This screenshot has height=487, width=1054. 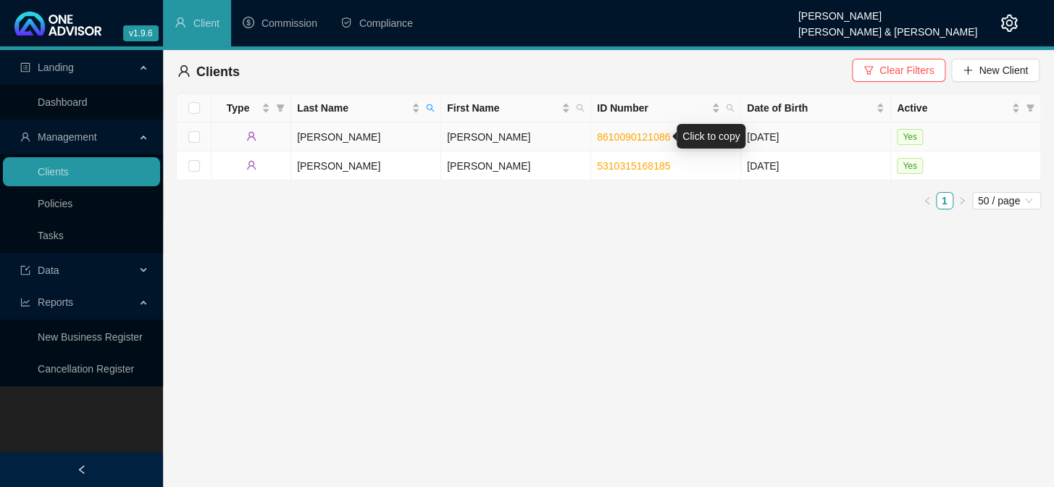 What do you see at coordinates (51, 235) in the screenshot?
I see `a: Tasks` at bounding box center [51, 235].